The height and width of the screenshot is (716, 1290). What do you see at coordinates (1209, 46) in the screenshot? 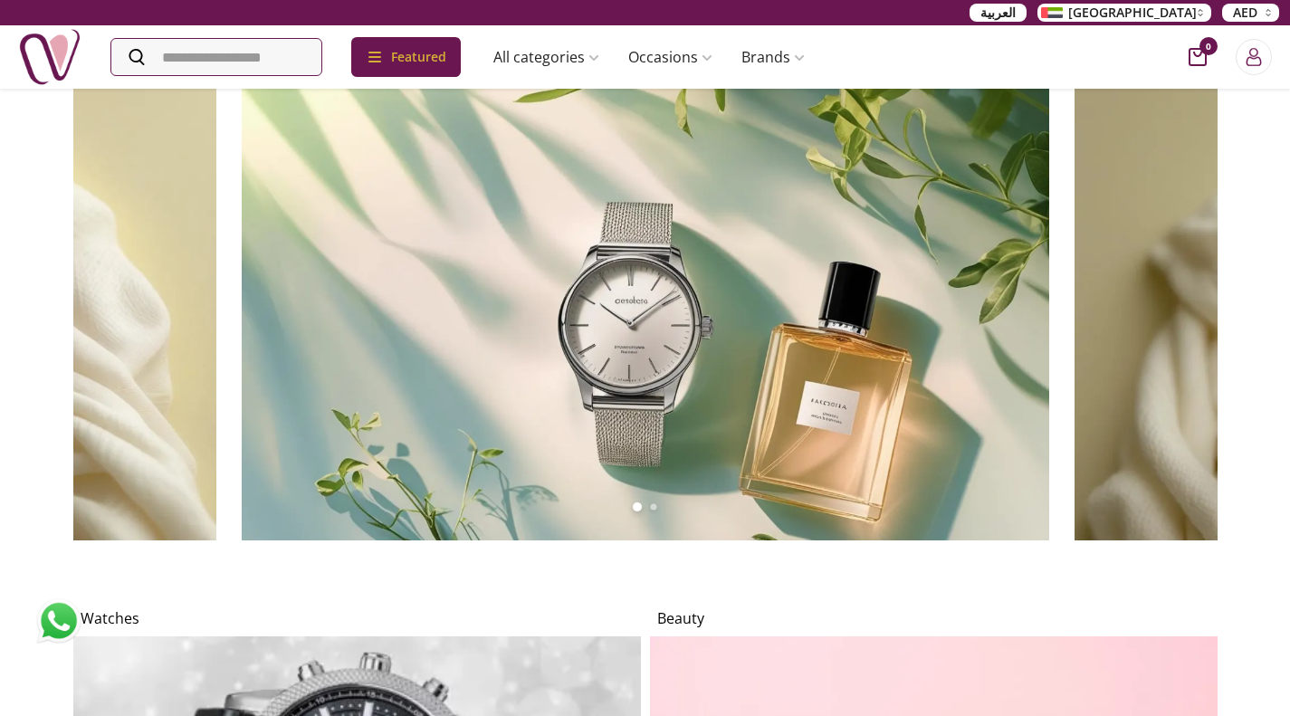
I see `span: 0` at bounding box center [1209, 46].